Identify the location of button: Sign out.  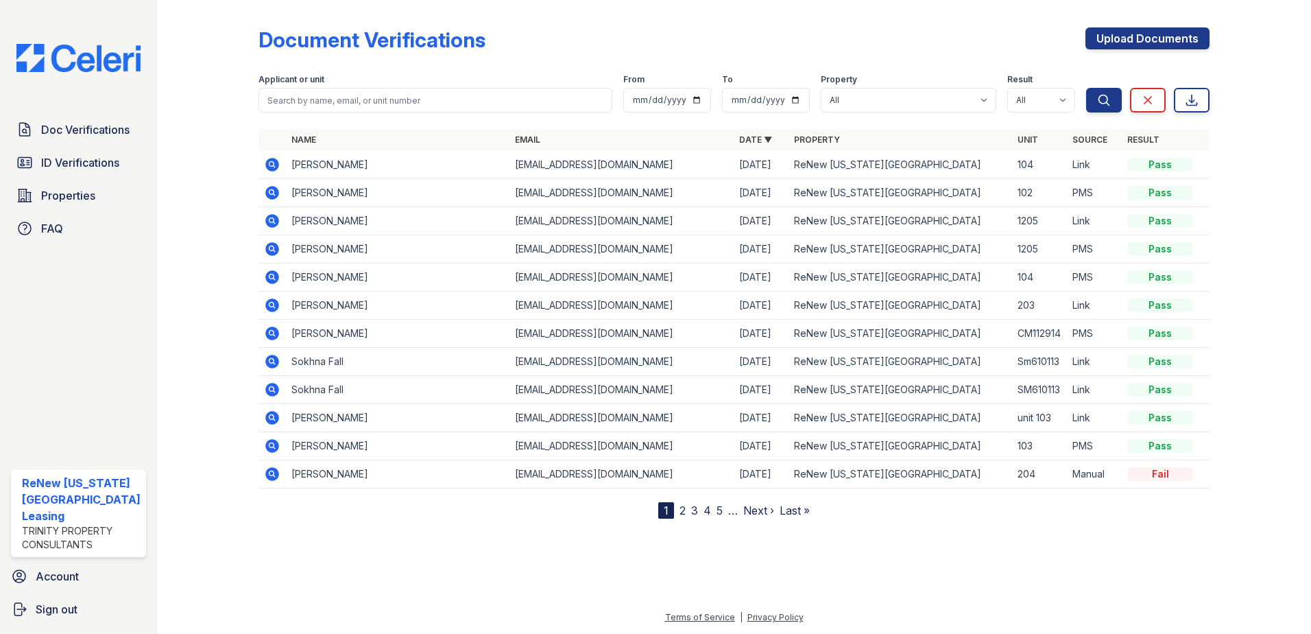
(78, 609).